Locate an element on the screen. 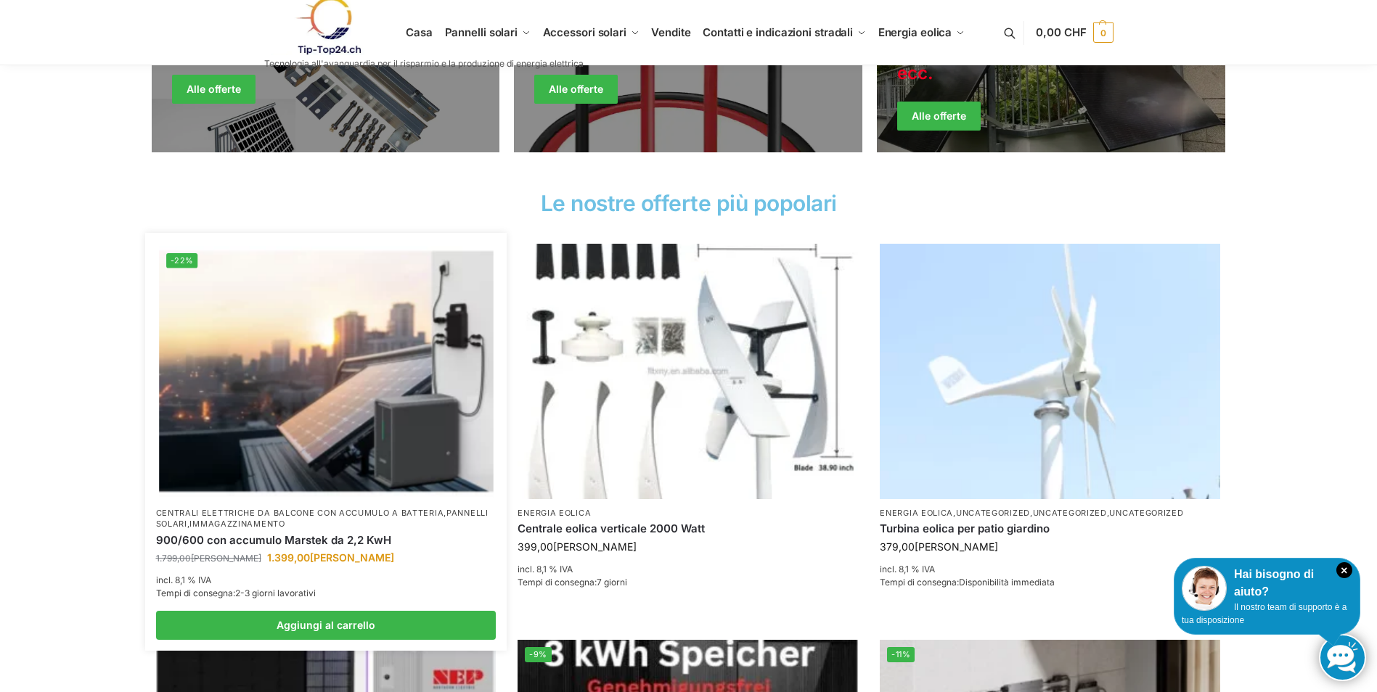 Image resolution: width=1377 pixels, height=692 pixels. span: Disponibilità immediata is located at coordinates (1006, 582).